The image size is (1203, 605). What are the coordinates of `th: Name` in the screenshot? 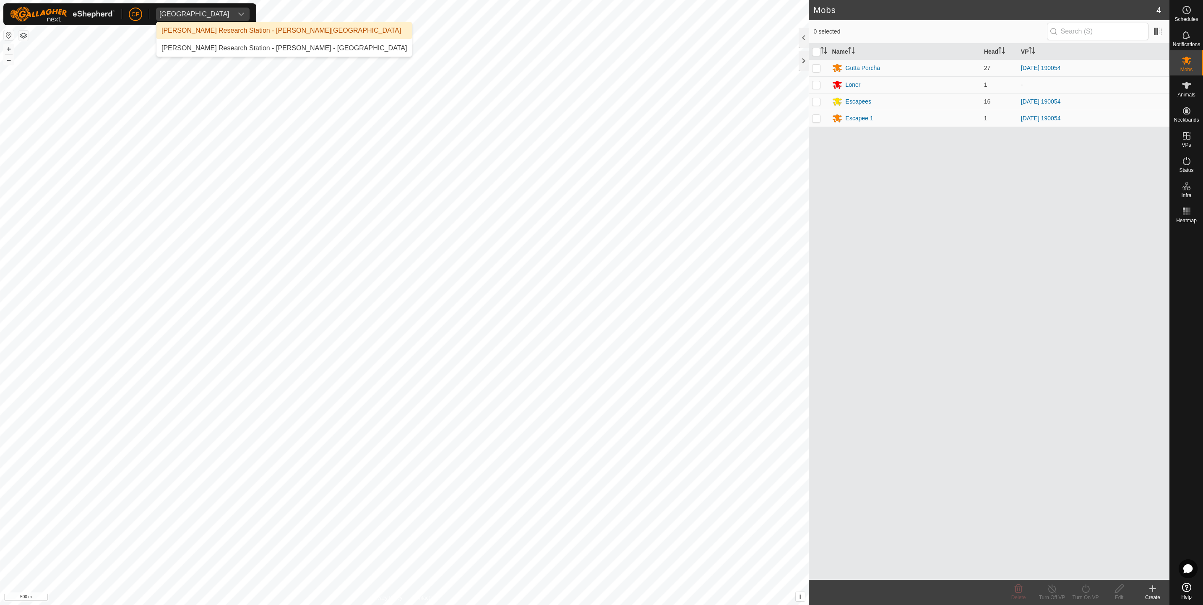 It's located at (905, 52).